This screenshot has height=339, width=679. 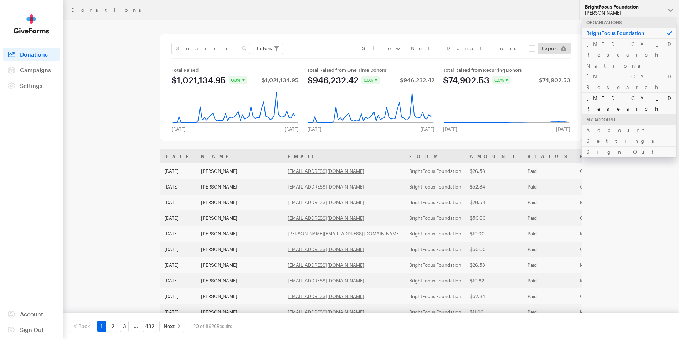 What do you see at coordinates (31, 70) in the screenshot?
I see `a: Campaigns` at bounding box center [31, 70].